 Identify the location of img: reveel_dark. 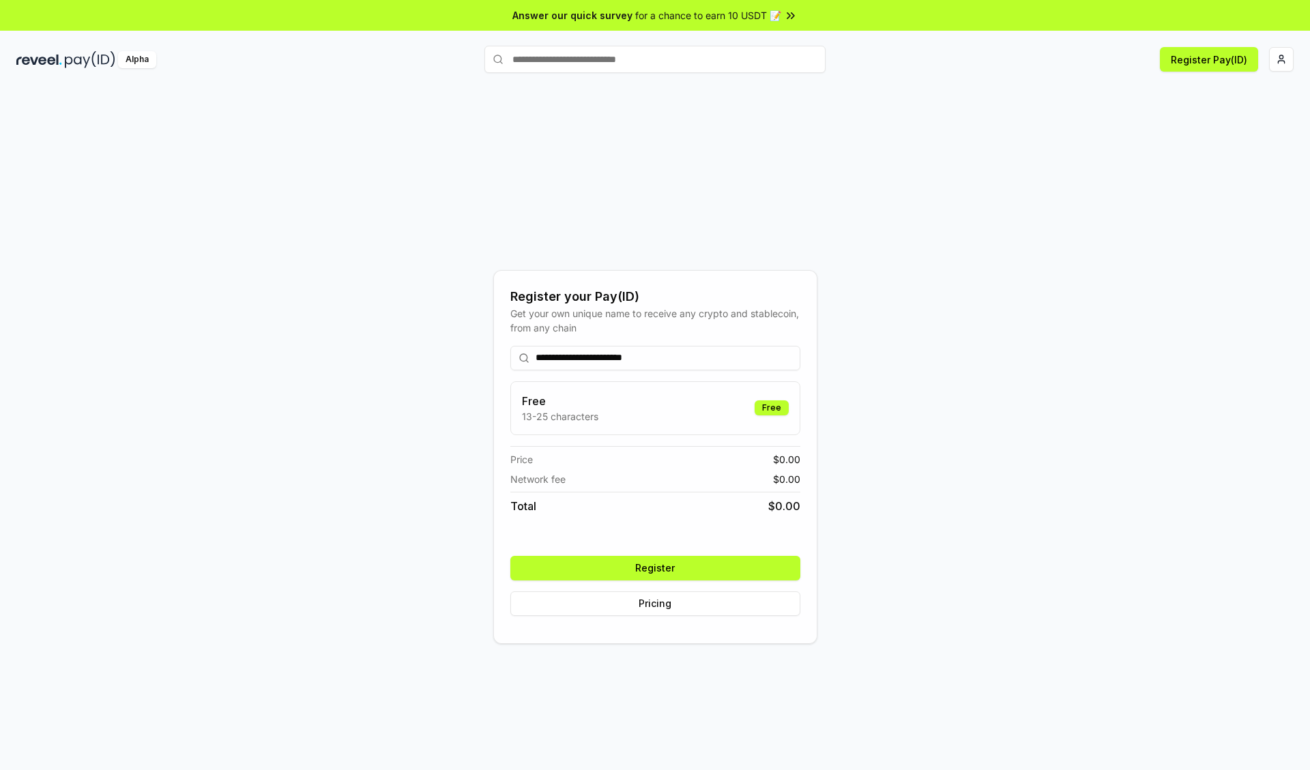
(39, 59).